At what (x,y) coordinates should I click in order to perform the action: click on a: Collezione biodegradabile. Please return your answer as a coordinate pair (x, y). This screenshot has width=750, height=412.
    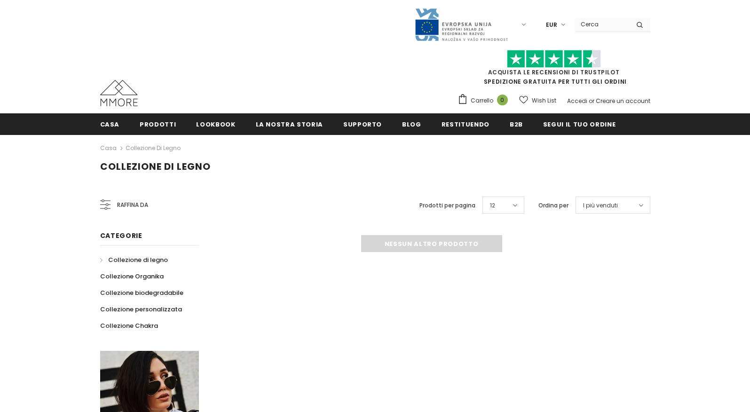
    Looking at the image, I should click on (141, 292).